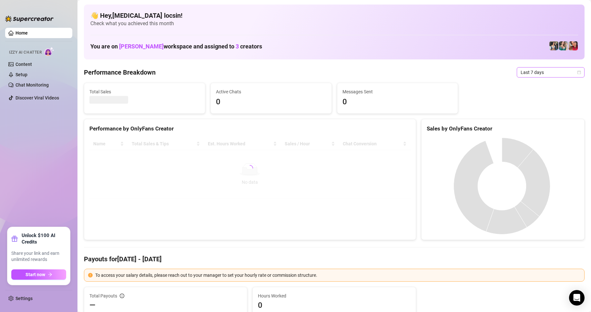 This screenshot has width=591, height=312. What do you see at coordinates (22, 33) in the screenshot?
I see `a: Home` at bounding box center [22, 33].